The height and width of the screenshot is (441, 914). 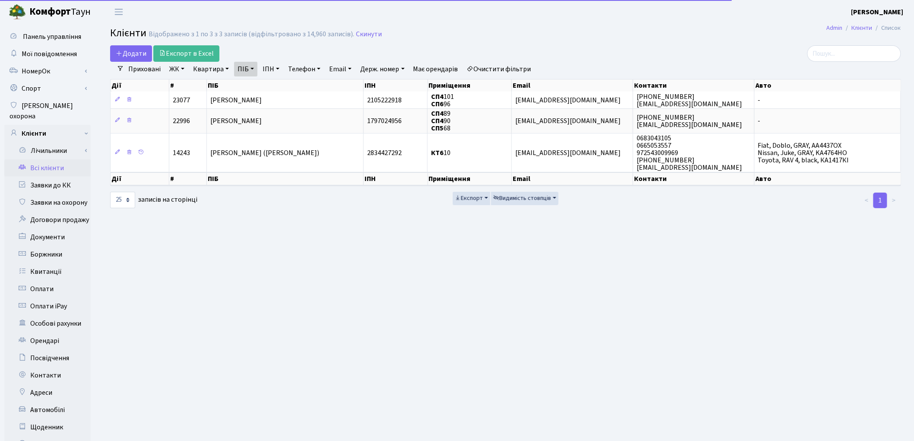 What do you see at coordinates (887, 28) in the screenshot?
I see `li: Список` at bounding box center [887, 28].